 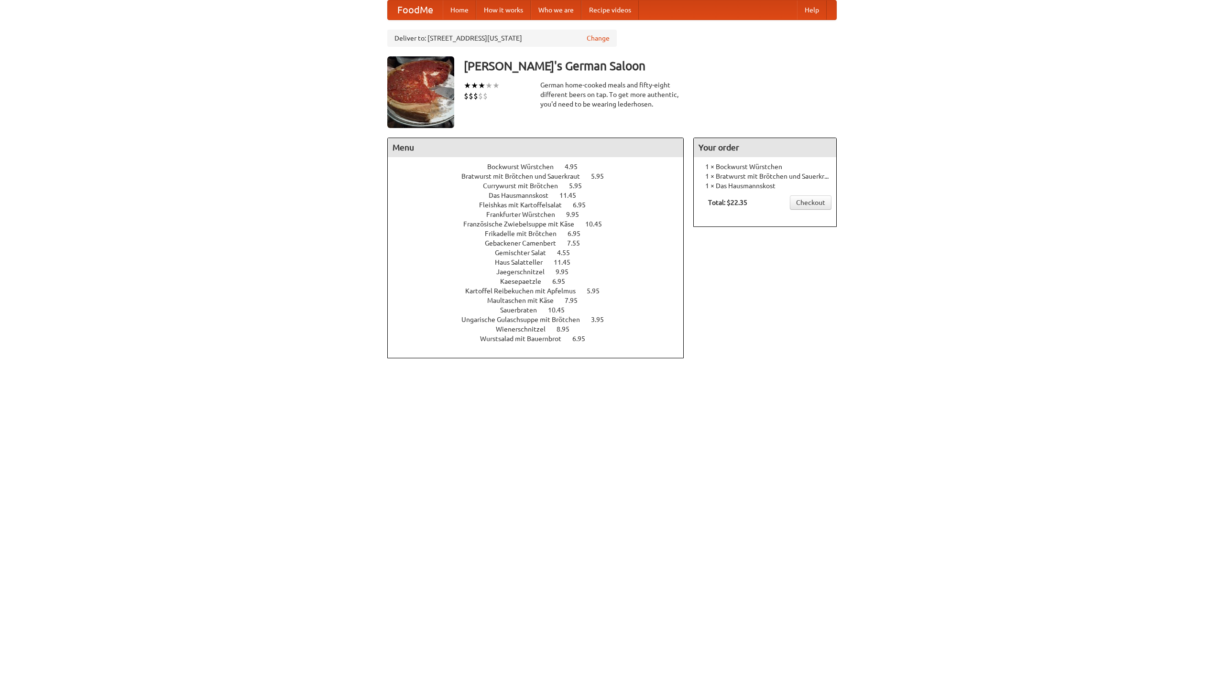 What do you see at coordinates (541, 272) in the screenshot?
I see `a: Jaegerschnitzel 9.95` at bounding box center [541, 272].